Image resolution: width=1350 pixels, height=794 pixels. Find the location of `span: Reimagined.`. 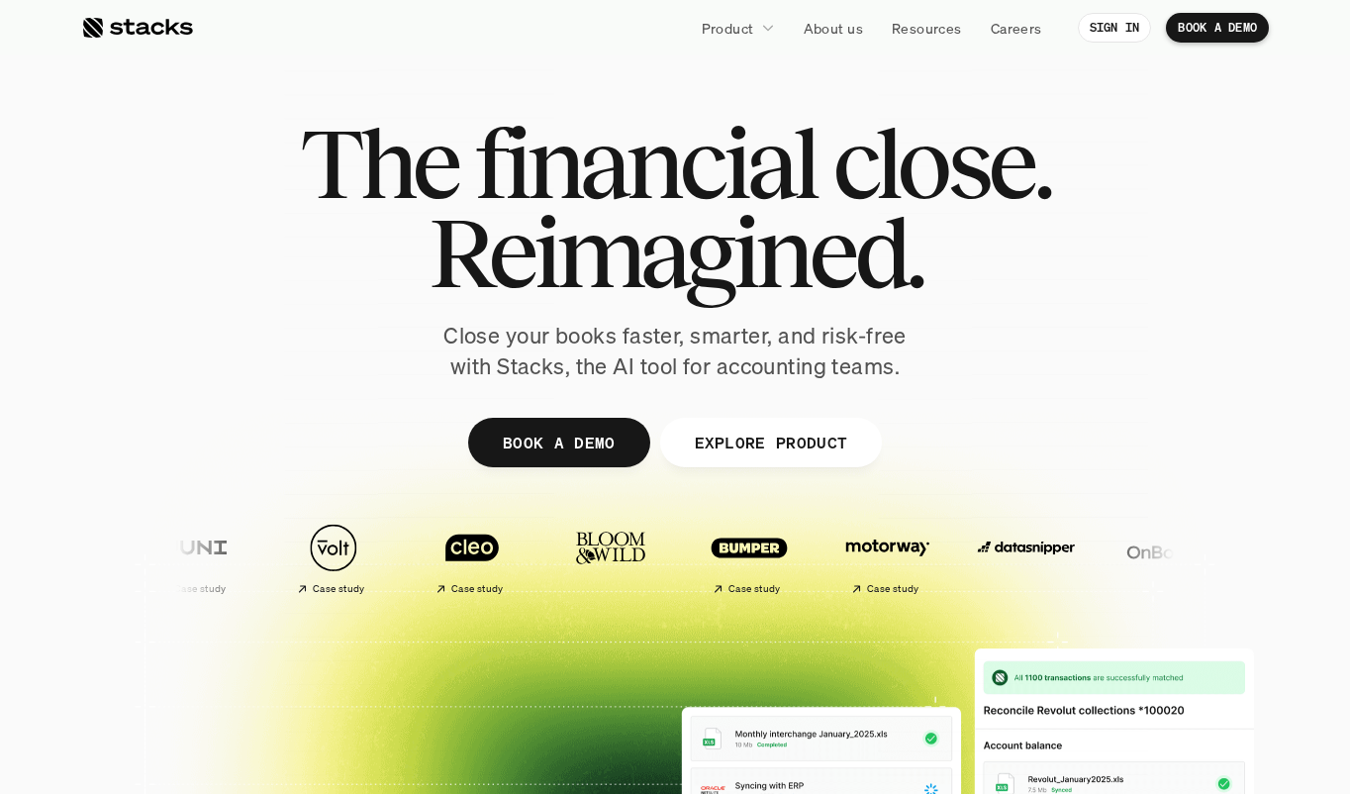

span: Reimagined. is located at coordinates (675, 252).